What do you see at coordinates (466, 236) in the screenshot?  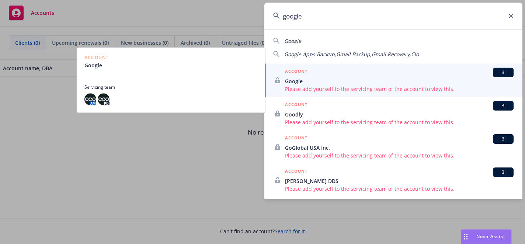 I see `div: Drag to move` at bounding box center [466, 236].